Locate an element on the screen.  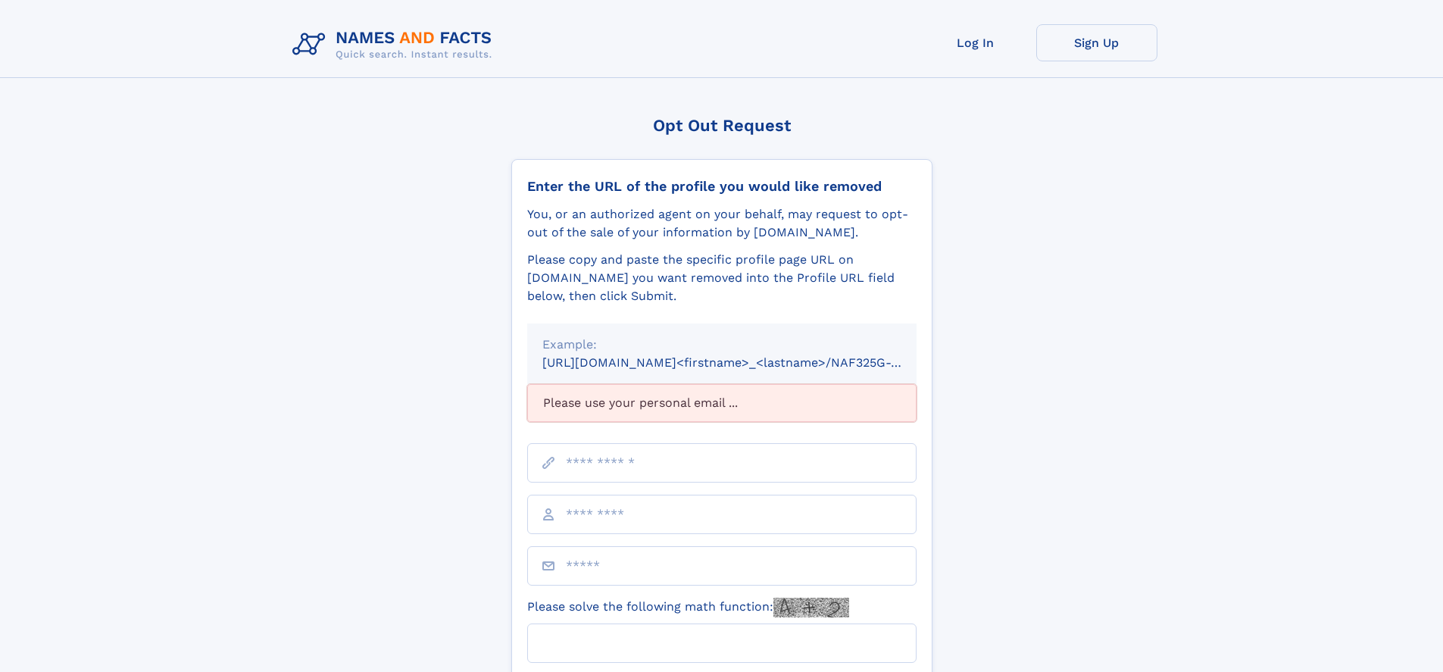
div: You, or an authorized agent on your behalf, may request to opt-out of the sale of your informatio... is located at coordinates (722, 223).